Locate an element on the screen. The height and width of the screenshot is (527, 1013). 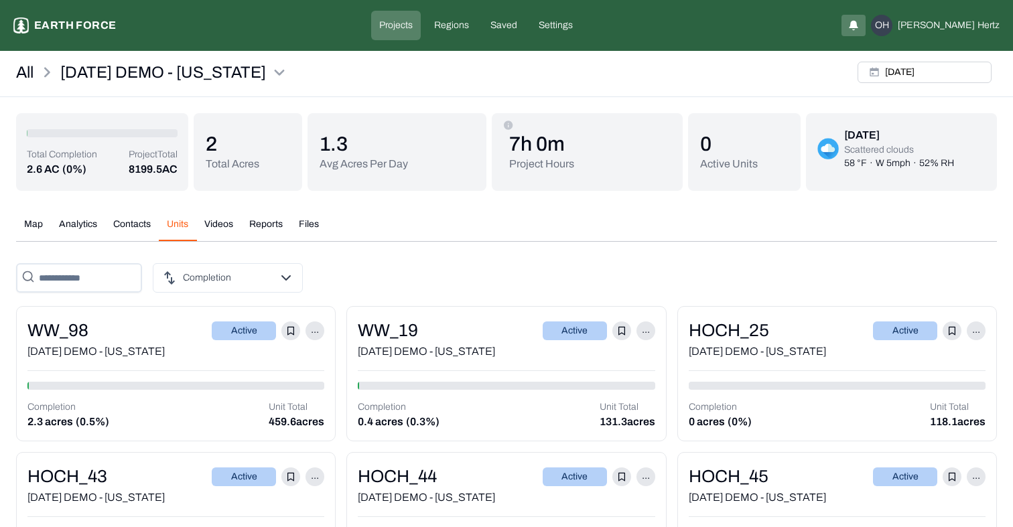
p: 8199.5 AC is located at coordinates (153, 169).